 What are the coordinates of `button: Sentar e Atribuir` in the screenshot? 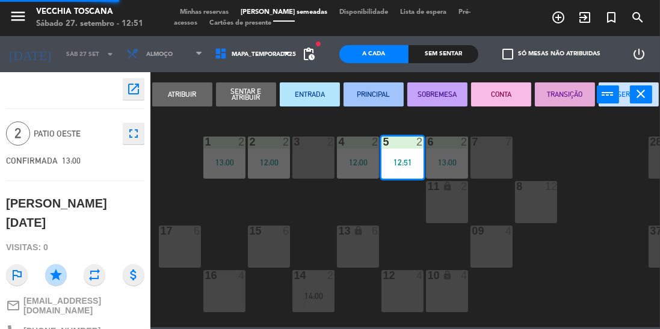 It's located at (246, 94).